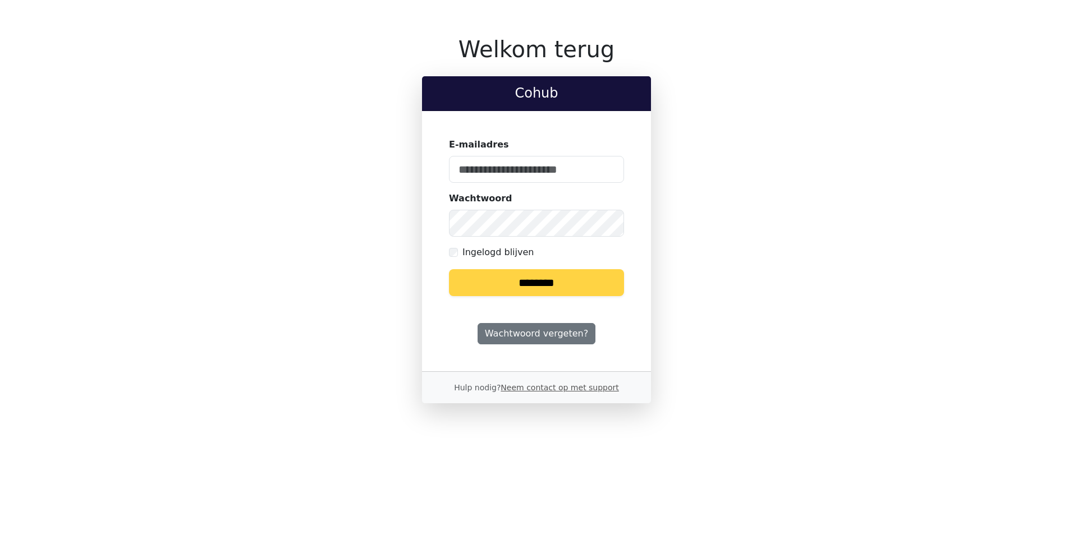  Describe the element at coordinates (537, 49) in the screenshot. I see `h1: Welkom terug` at that location.